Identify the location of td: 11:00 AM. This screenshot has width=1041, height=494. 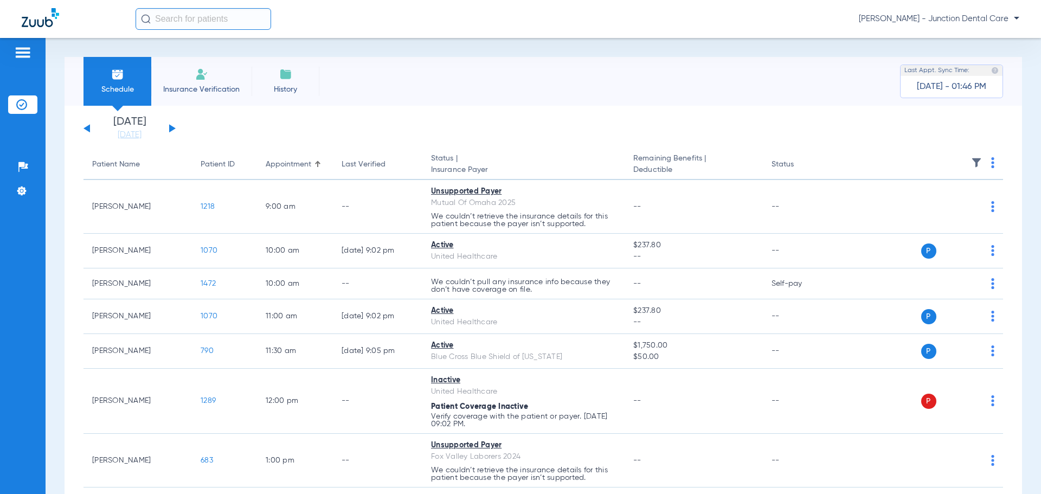
(295, 317).